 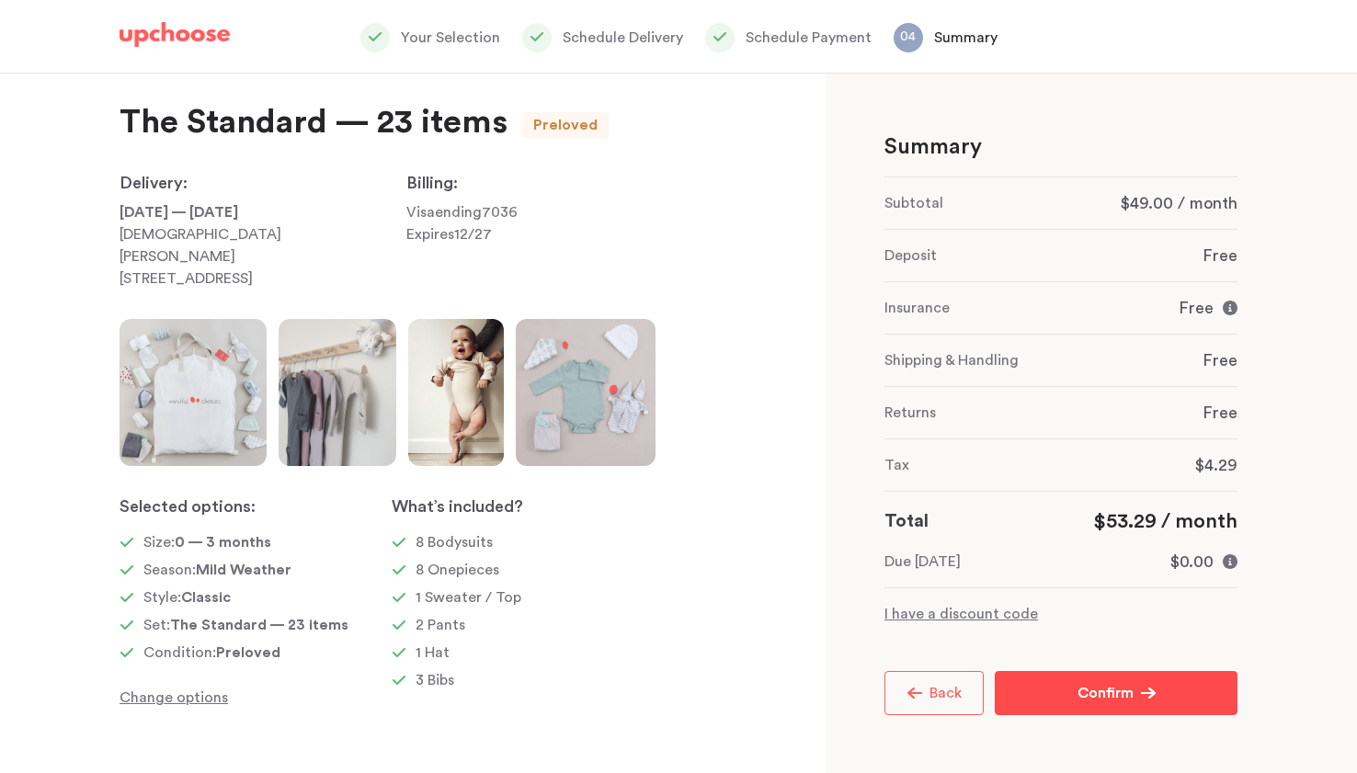 What do you see at coordinates (211, 653) in the screenshot?
I see `p: Condition:` at bounding box center [211, 653].